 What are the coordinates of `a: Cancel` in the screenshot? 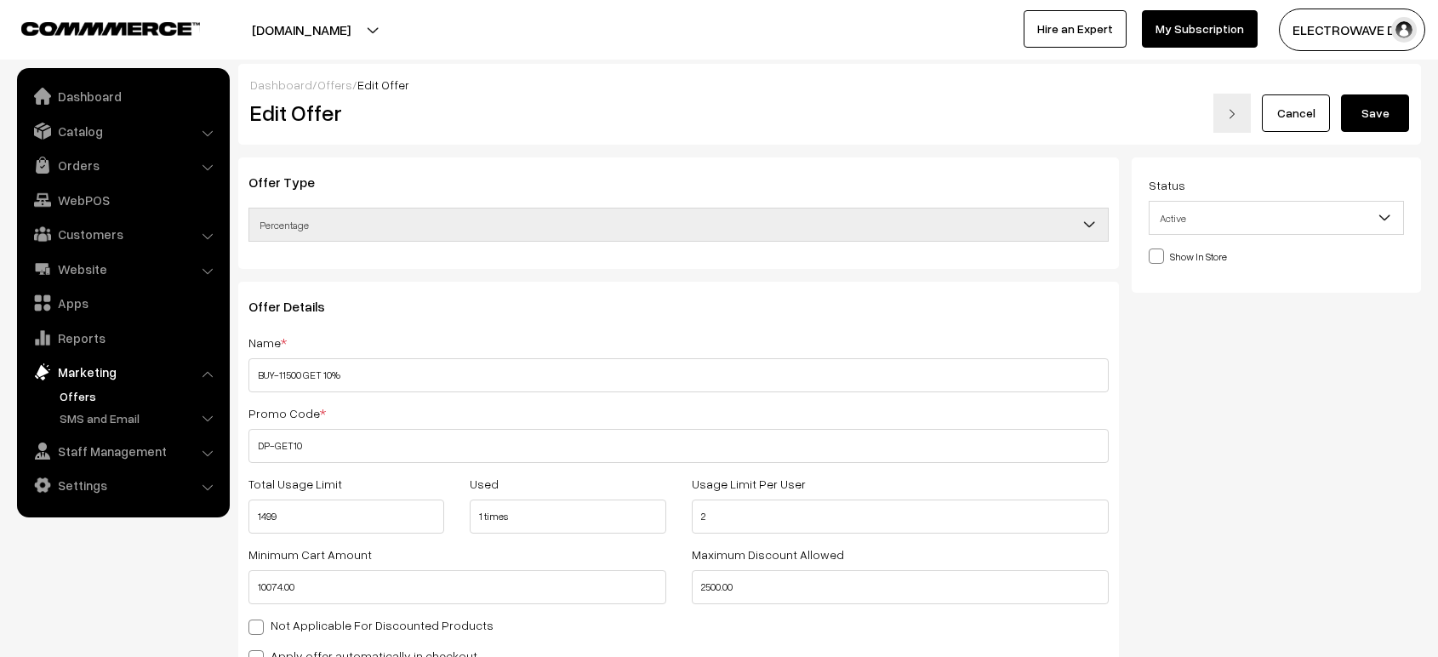 It's located at (1296, 113).